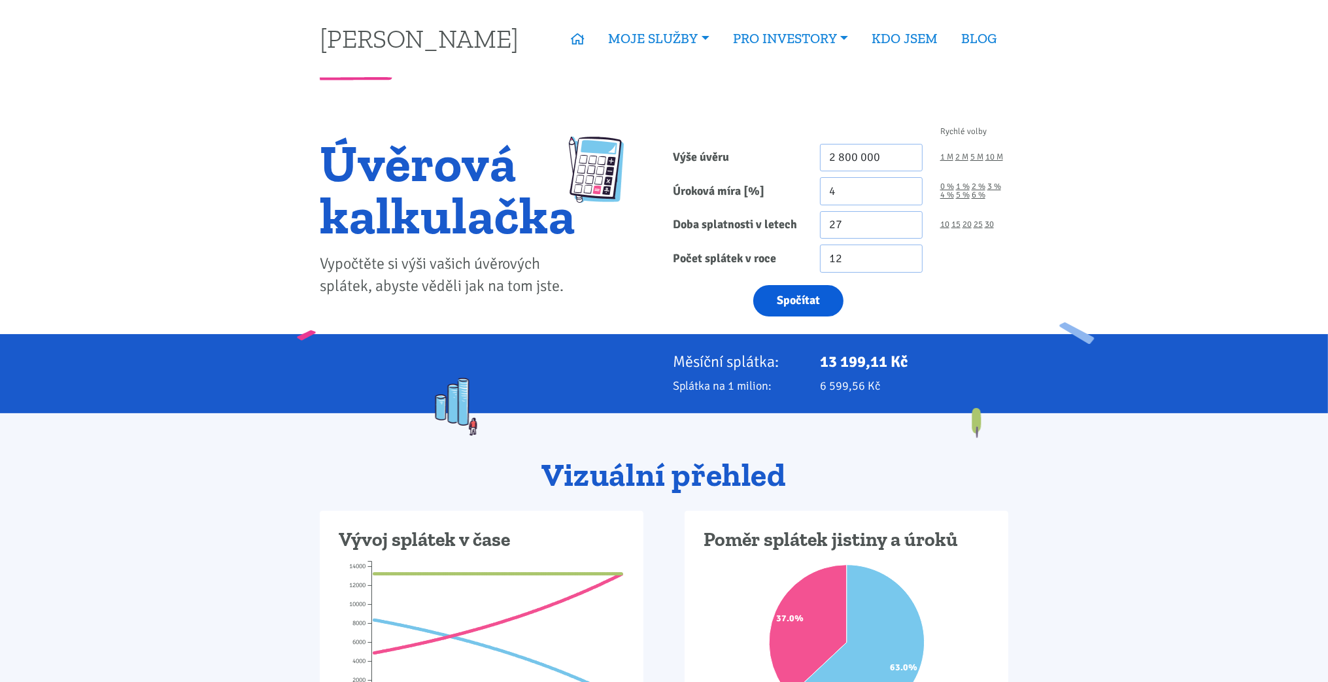  What do you see at coordinates (962, 157) in the screenshot?
I see `a: 2 M` at bounding box center [962, 157].